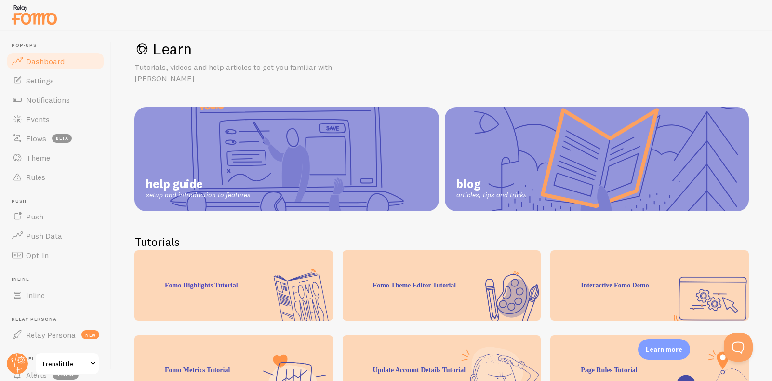 The width and height of the screenshot is (772, 381). Describe the element at coordinates (198, 184) in the screenshot. I see `span: help guide` at that location.